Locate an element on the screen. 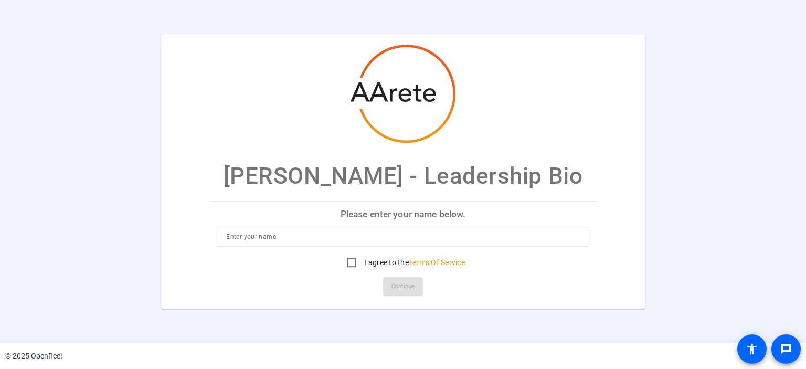 This screenshot has width=806, height=369. p: Please enter your name below. is located at coordinates (402, 214).